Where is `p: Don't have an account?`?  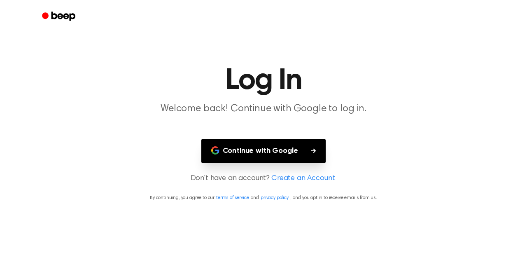
p: Don't have an account? is located at coordinates (263, 178).